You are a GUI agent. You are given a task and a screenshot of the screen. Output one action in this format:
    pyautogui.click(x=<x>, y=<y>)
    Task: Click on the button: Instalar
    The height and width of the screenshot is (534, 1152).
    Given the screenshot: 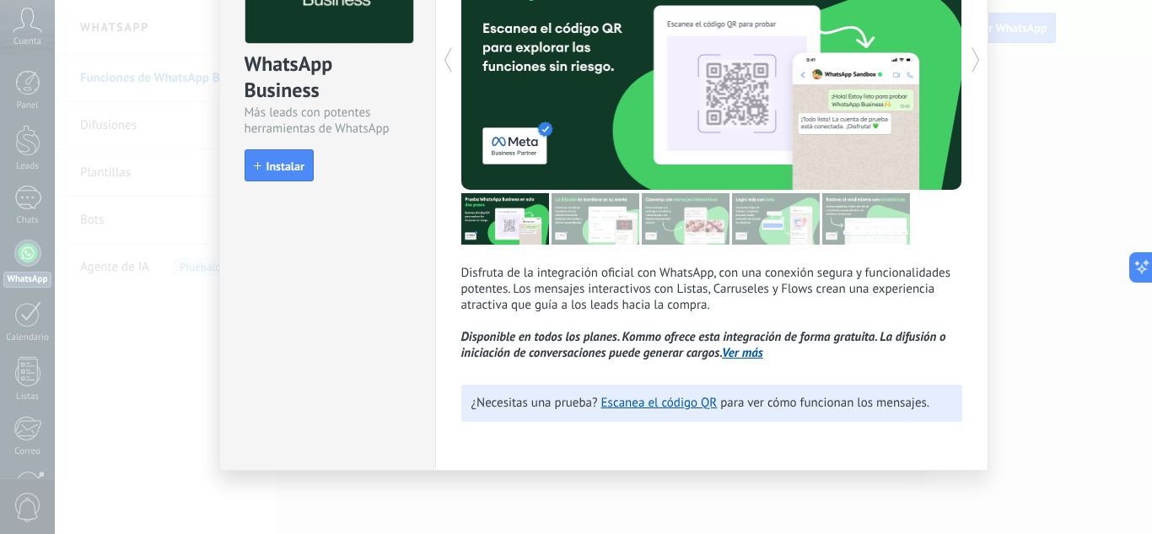 What is the action you would take?
    pyautogui.click(x=279, y=165)
    